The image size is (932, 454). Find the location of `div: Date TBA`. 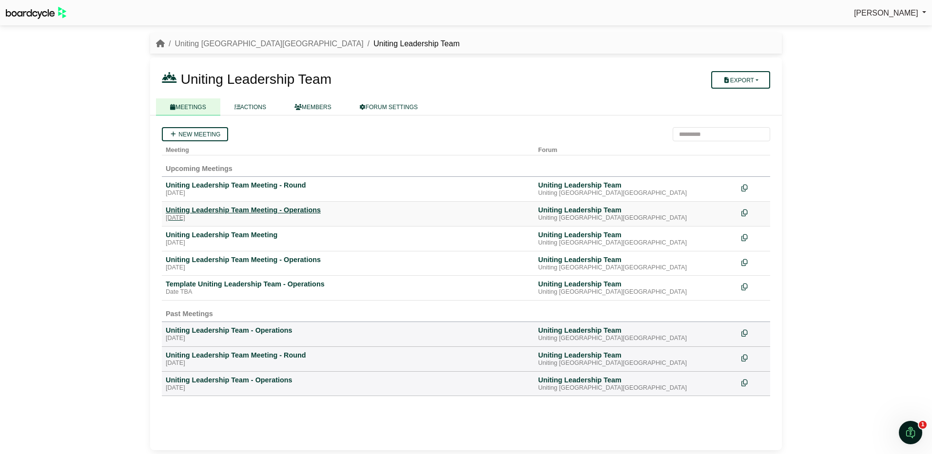

div: Date TBA is located at coordinates (348, 293).